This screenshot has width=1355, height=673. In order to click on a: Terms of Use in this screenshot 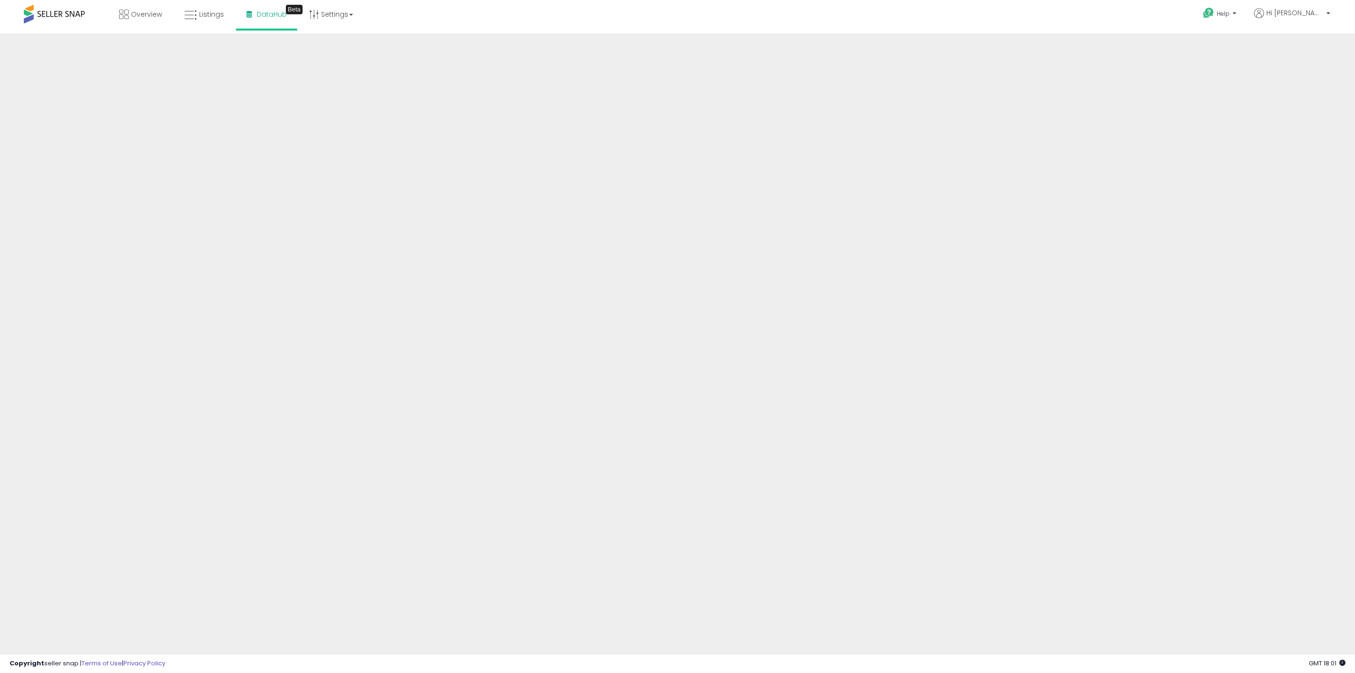, I will do `click(101, 663)`.